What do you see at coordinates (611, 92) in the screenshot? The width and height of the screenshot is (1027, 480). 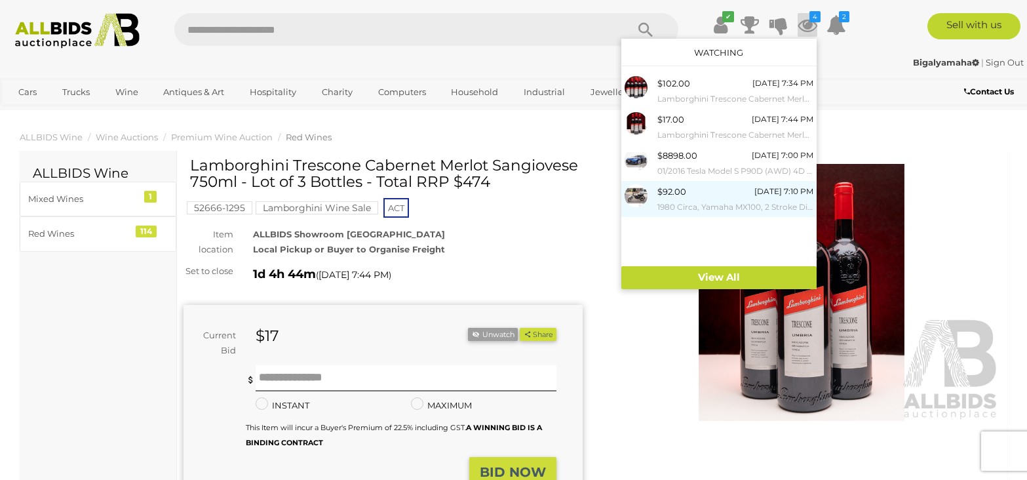 I see `a: Jewellery` at bounding box center [611, 92].